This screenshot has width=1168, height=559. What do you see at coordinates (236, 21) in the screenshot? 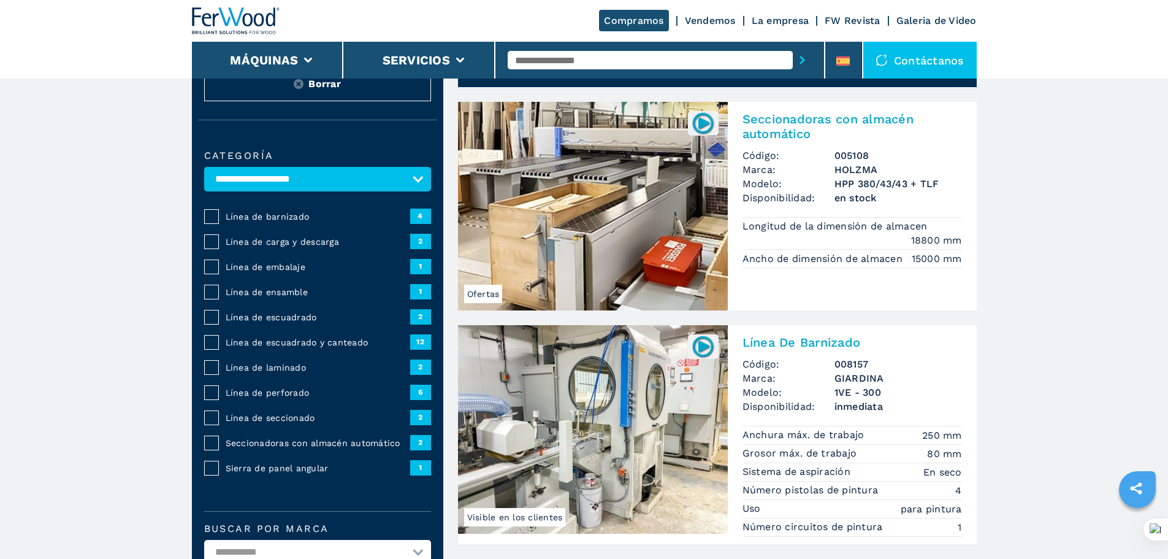
I see `img: Ferwood` at bounding box center [236, 21].